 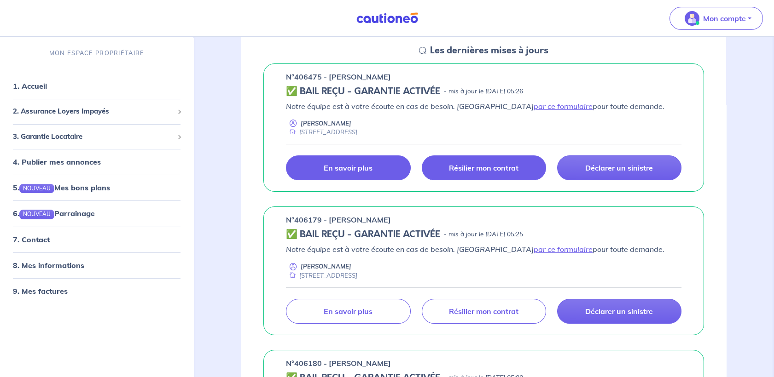 What do you see at coordinates (61, 188) in the screenshot?
I see `a: 5.NOUVEAUMes bons plans` at bounding box center [61, 188].